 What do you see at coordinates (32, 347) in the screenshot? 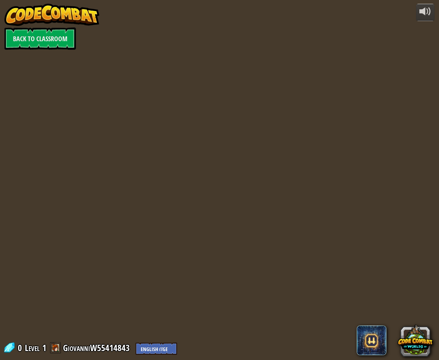
I see `span: Level` at bounding box center [32, 347].